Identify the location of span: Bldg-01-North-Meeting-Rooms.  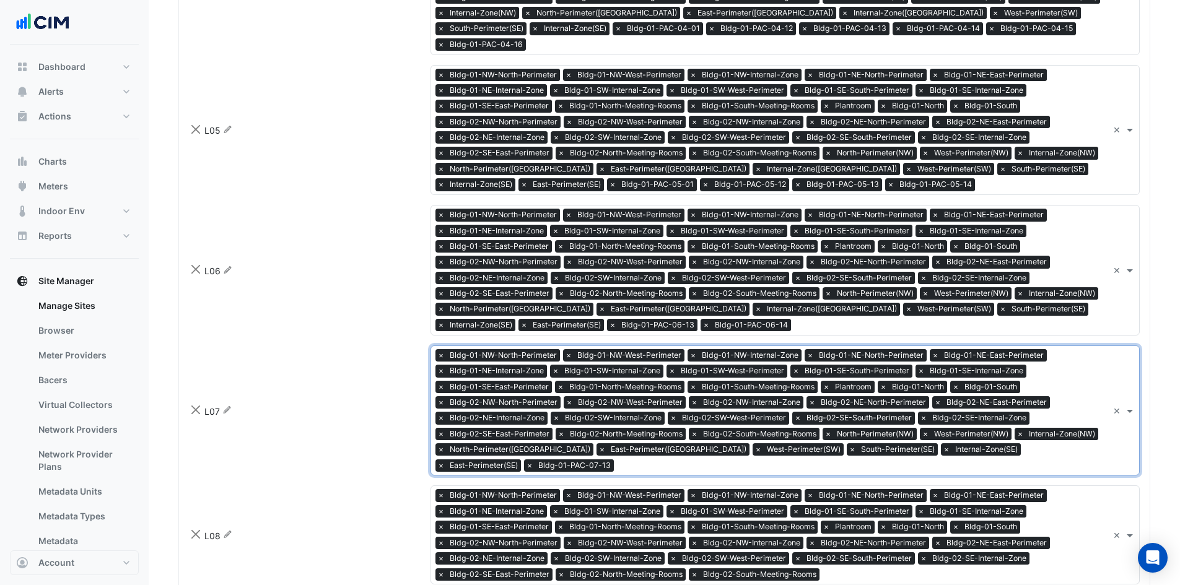
(625, 106).